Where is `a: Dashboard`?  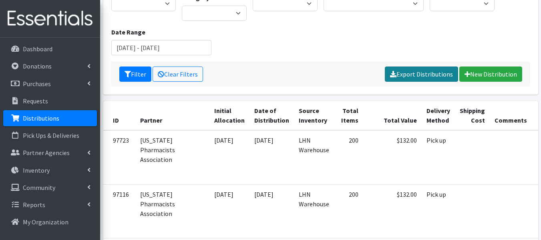
a: Dashboard is located at coordinates (50, 49).